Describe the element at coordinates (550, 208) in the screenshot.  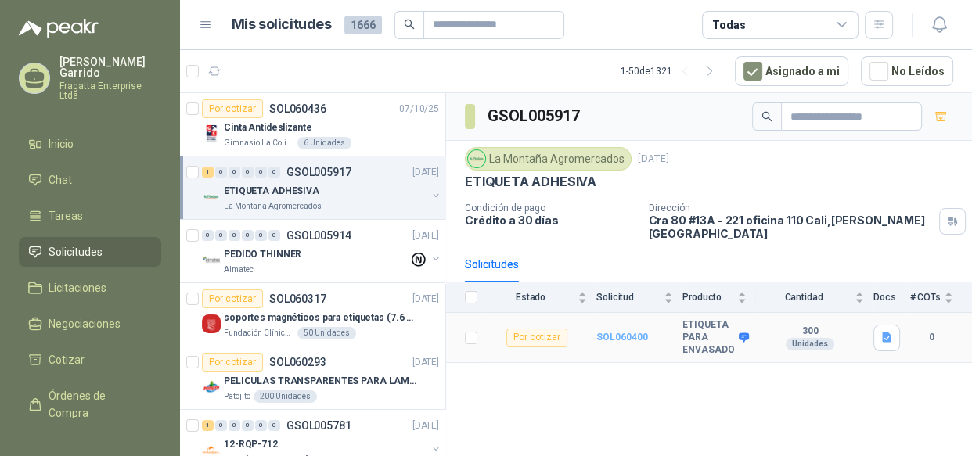
I see `p: Condición de pago` at that location.